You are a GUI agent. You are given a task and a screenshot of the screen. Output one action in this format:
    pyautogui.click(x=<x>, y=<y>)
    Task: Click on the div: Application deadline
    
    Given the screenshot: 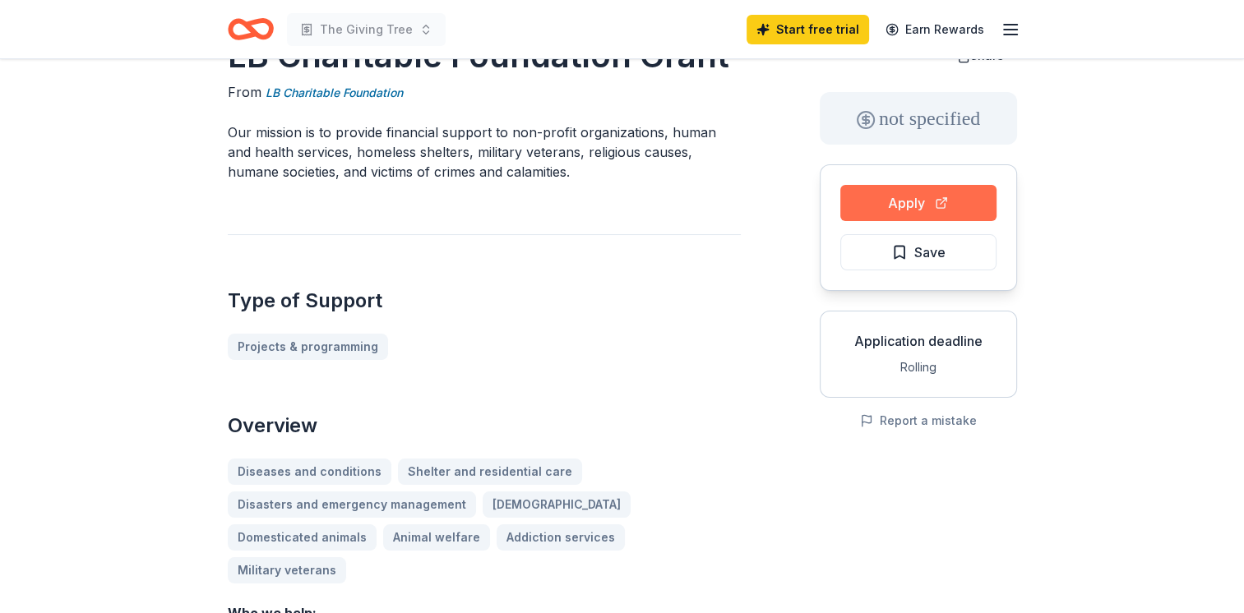 What is the action you would take?
    pyautogui.click(x=918, y=341)
    